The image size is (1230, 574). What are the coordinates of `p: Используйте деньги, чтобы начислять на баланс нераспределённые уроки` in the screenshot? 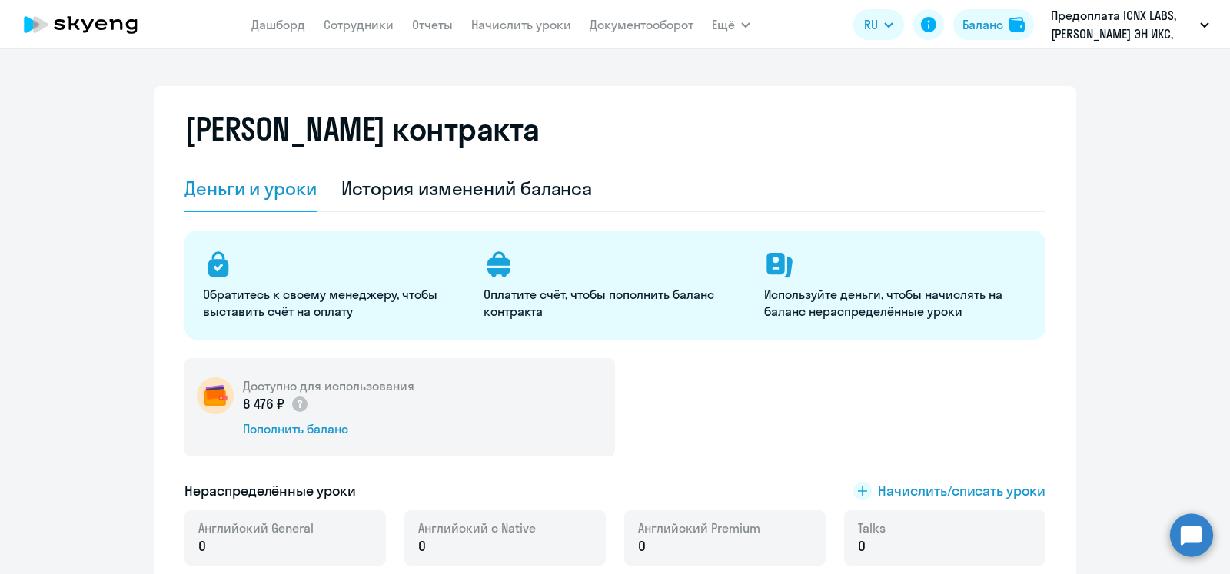 It's located at (895, 303).